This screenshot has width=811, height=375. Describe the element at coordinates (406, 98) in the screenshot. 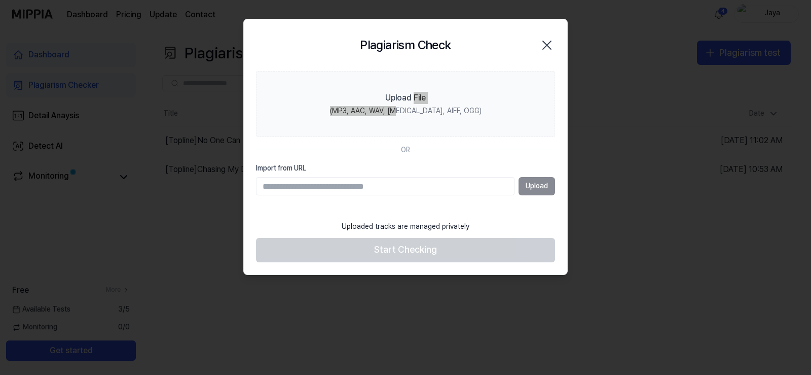

I see `div: Upload File` at that location.